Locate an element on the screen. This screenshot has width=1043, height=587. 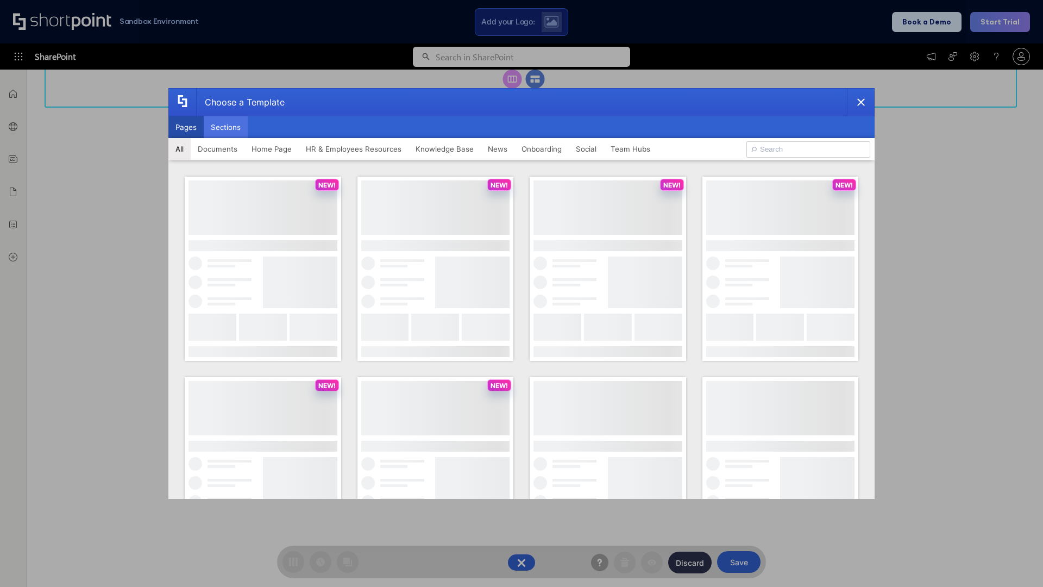
button: Documents is located at coordinates (217, 149).